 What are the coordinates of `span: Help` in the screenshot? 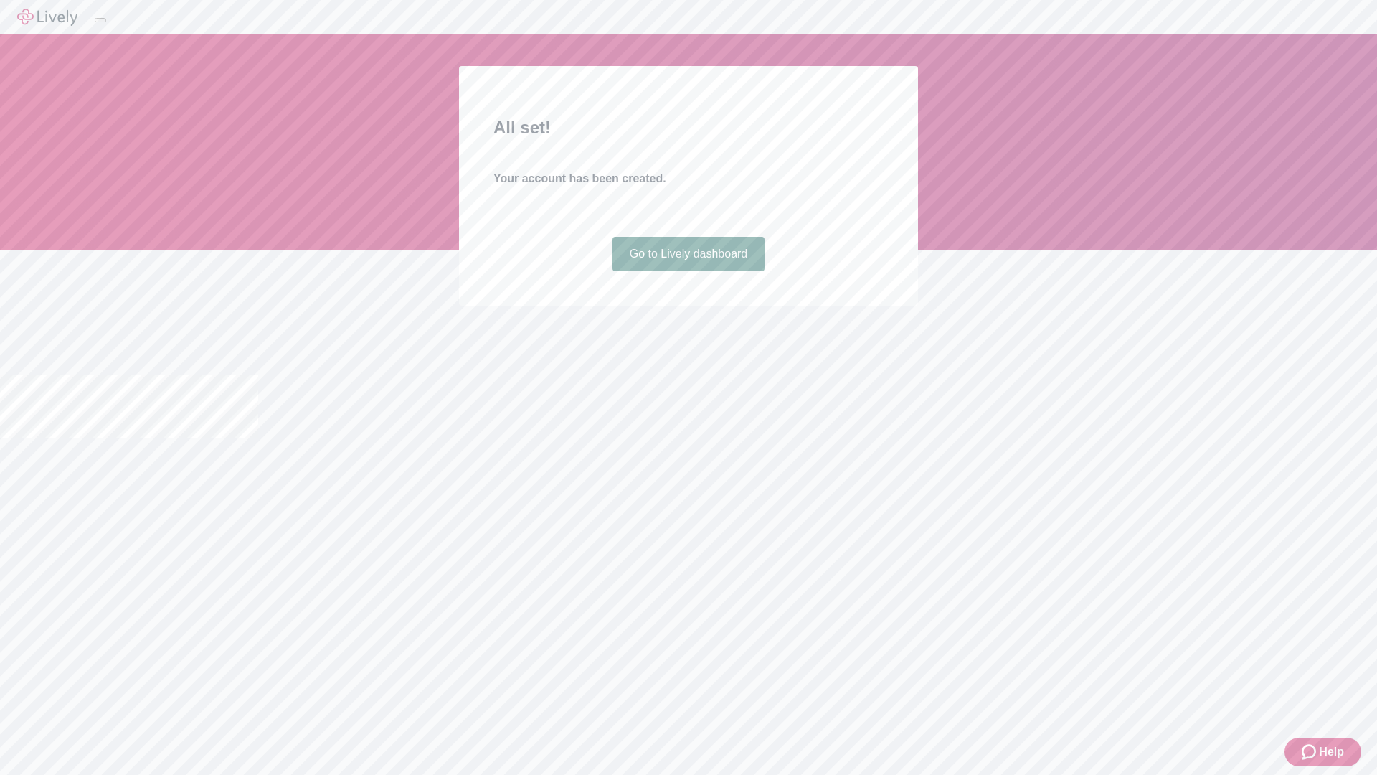 It's located at (1331, 752).